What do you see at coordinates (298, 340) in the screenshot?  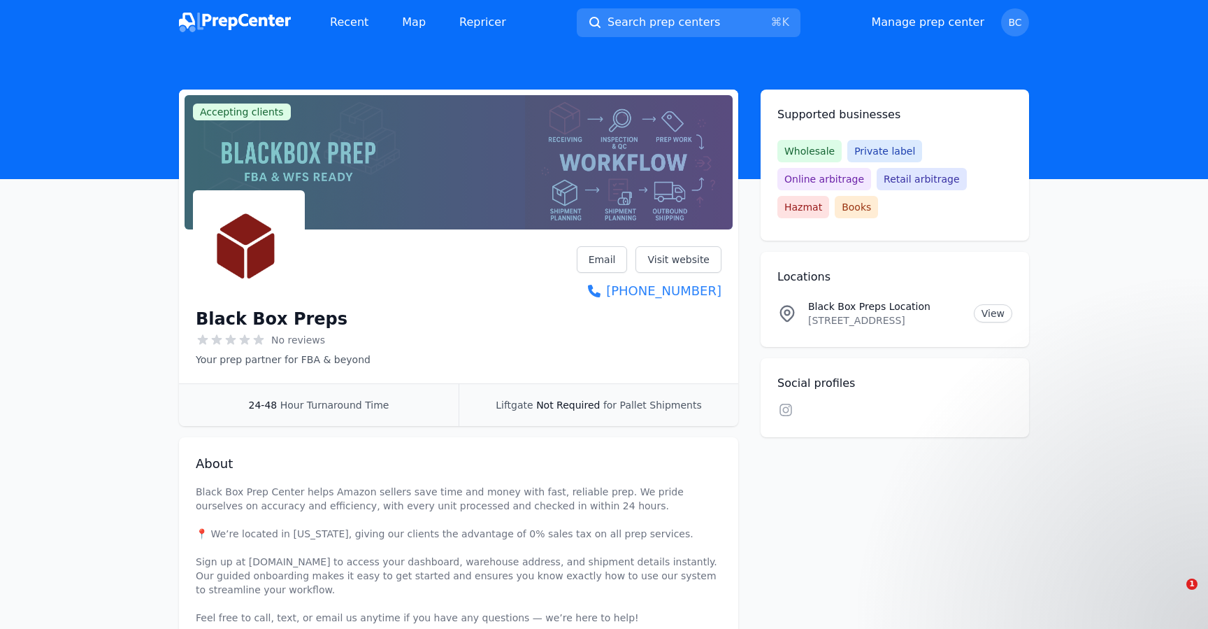 I see `span: No reviews` at bounding box center [298, 340].